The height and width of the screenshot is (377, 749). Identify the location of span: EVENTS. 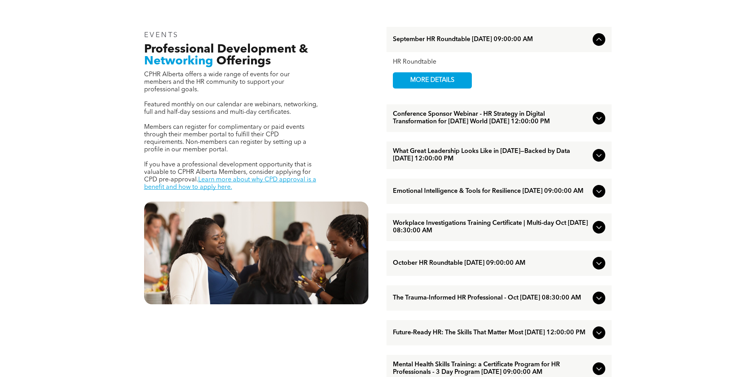
(162, 35).